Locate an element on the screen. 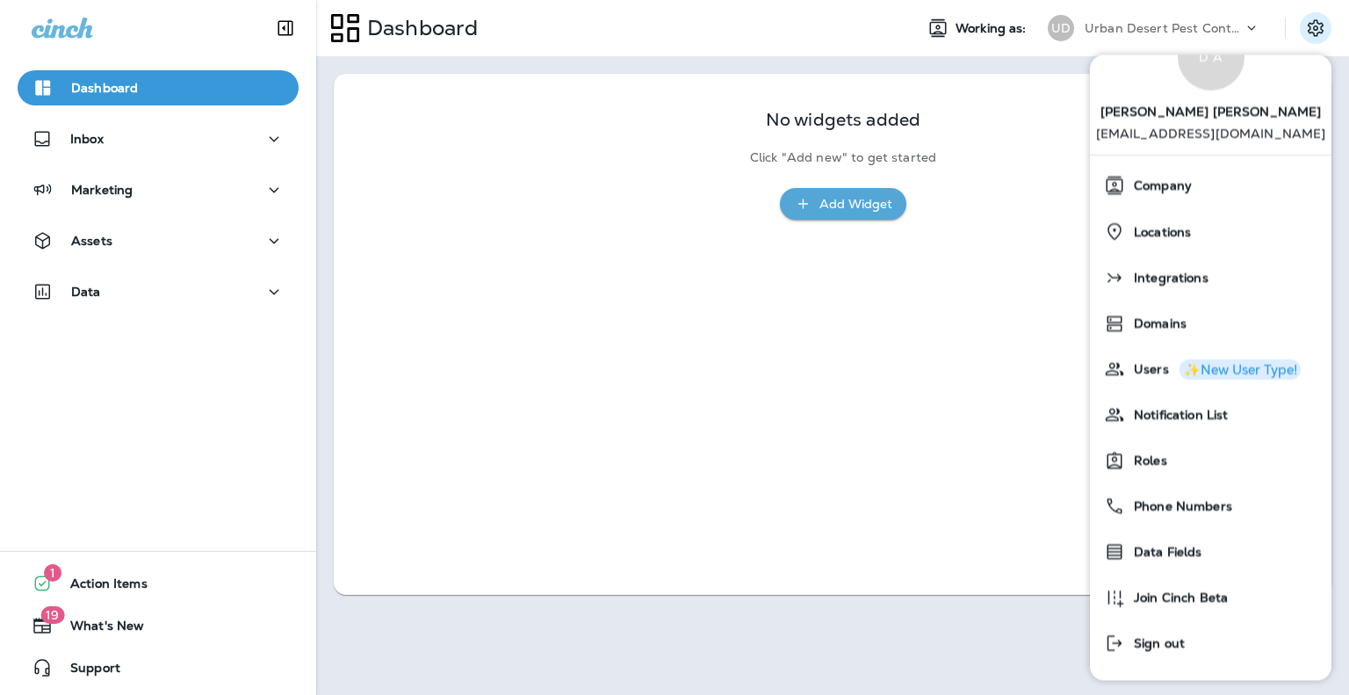 The image size is (1349, 695). button: Data is located at coordinates (158, 292).